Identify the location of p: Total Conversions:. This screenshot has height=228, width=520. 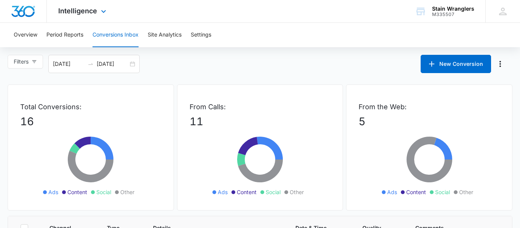
(91, 107).